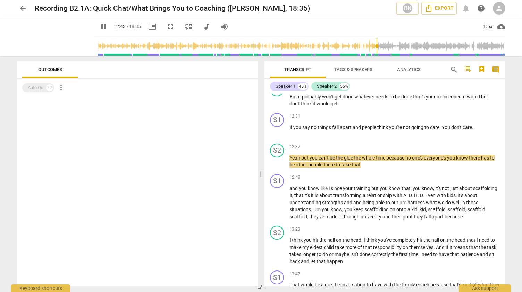  What do you see at coordinates (295, 274) in the screenshot?
I see `span: 13:47` at bounding box center [295, 274].